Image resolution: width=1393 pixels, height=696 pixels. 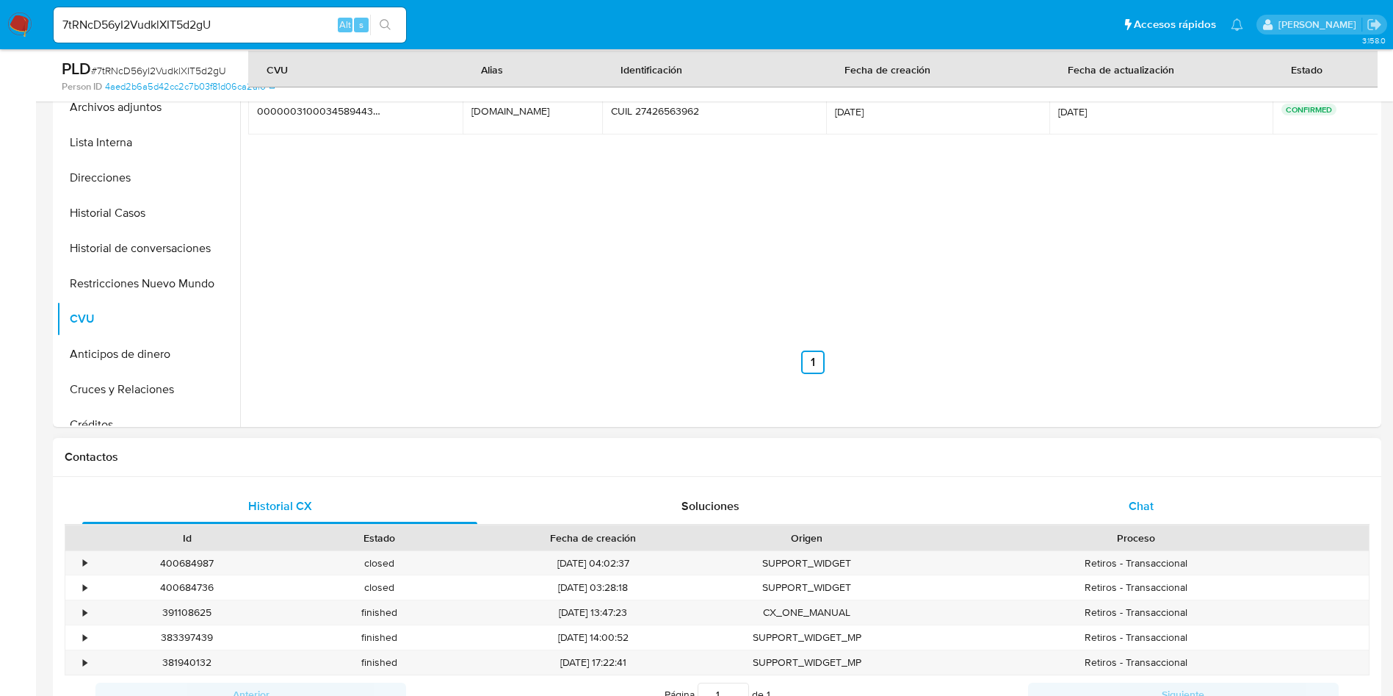 I want to click on button: Historial Casos, so click(x=148, y=213).